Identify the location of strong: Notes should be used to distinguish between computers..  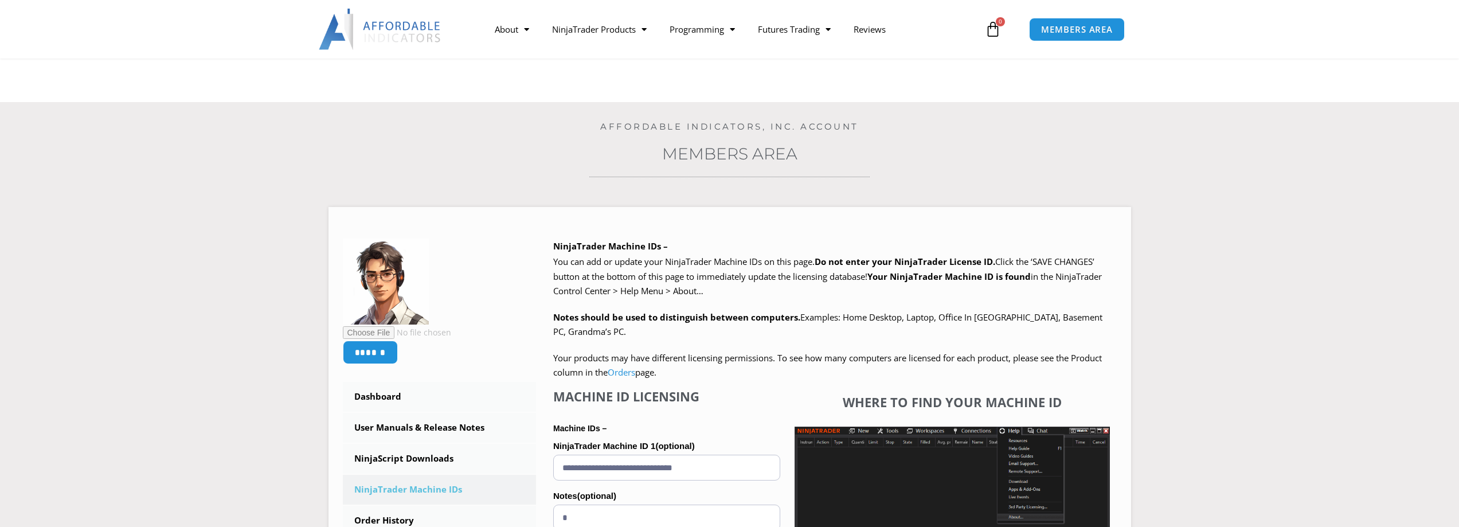
(676, 317).